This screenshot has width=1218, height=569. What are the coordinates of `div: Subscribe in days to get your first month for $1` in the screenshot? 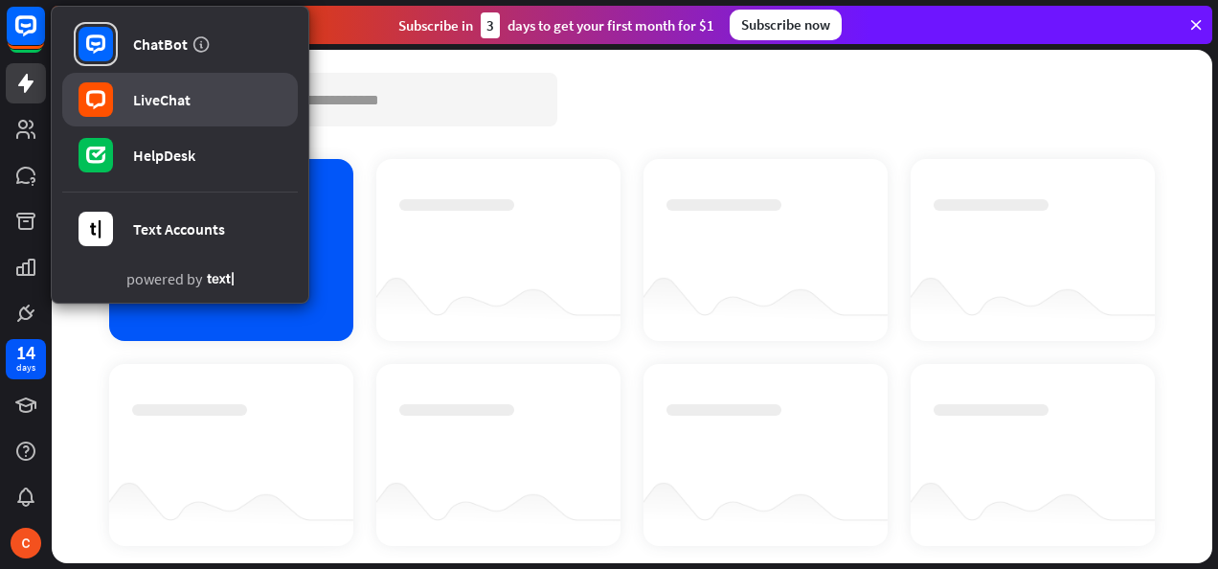 It's located at (557, 25).